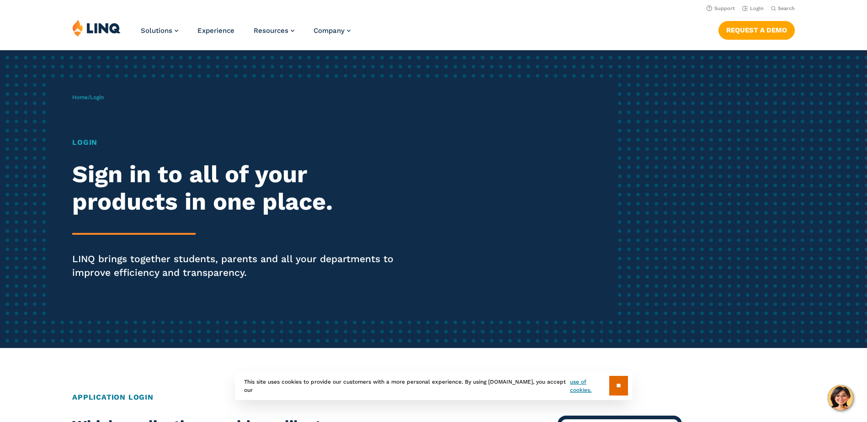 Image resolution: width=867 pixels, height=422 pixels. I want to click on span: Solutions, so click(156, 31).